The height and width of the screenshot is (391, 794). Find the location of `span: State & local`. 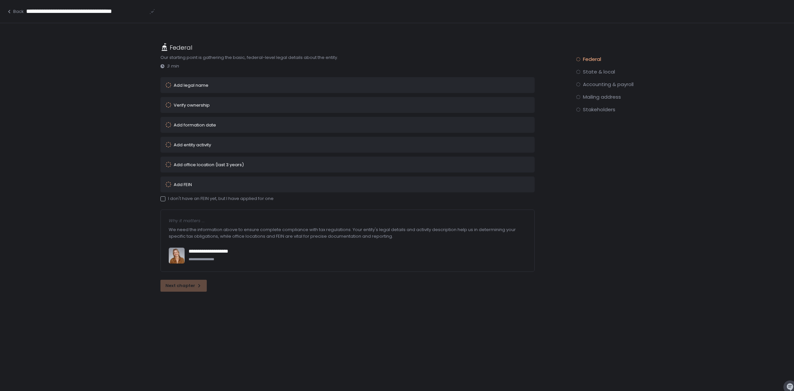

span: State & local is located at coordinates (599, 72).